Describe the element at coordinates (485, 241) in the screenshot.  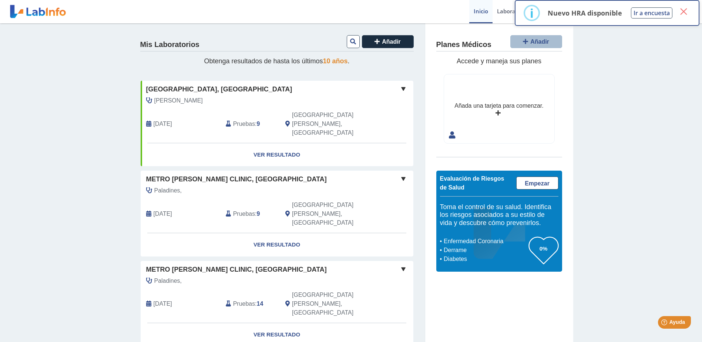
I see `li: Enfermedad Coronaria` at that location.